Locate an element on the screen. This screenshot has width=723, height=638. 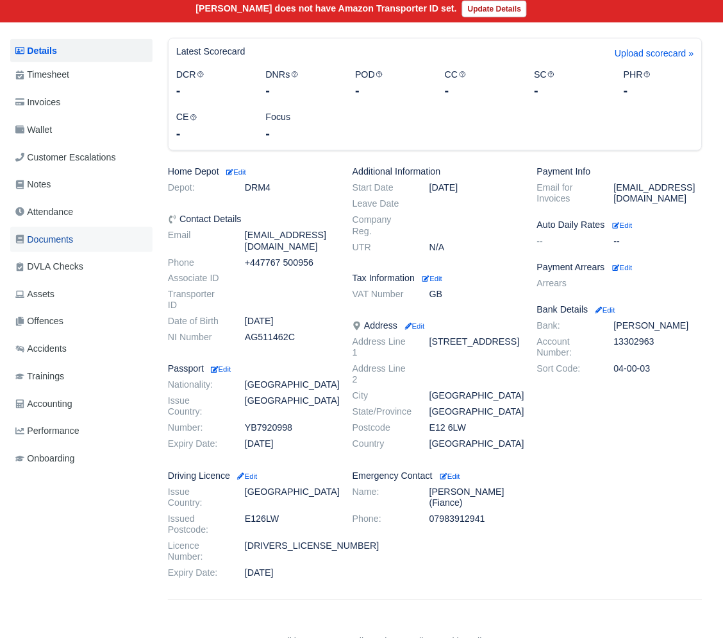
dt: UTR is located at coordinates (382, 247).